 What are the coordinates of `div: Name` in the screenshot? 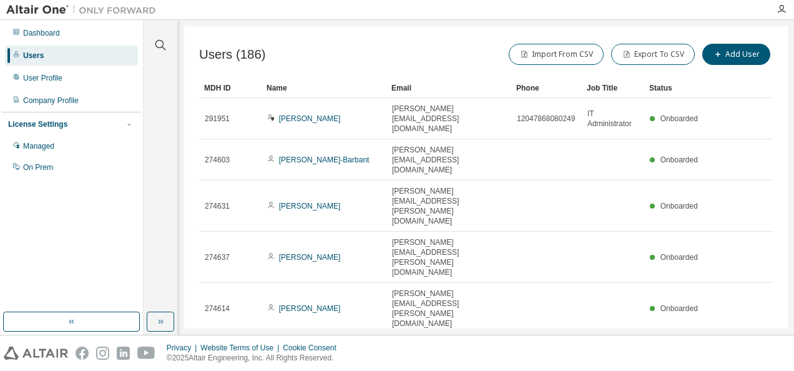 It's located at (324, 88).